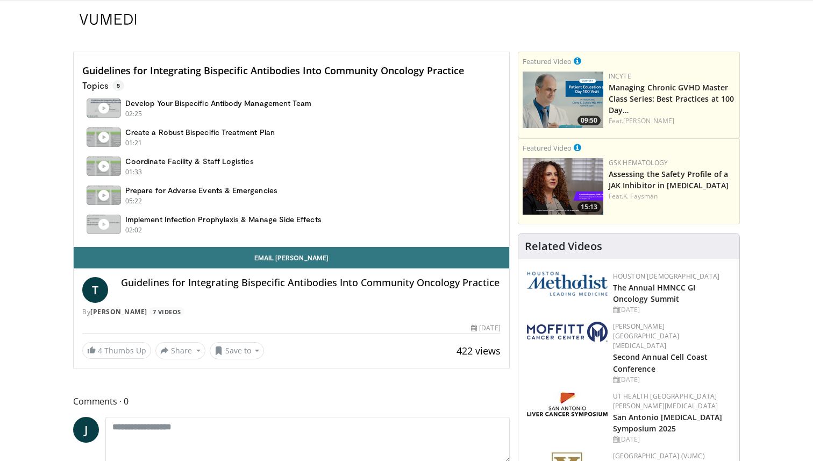  Describe the element at coordinates (291, 312) in the screenshot. I see `div: By` at that location.